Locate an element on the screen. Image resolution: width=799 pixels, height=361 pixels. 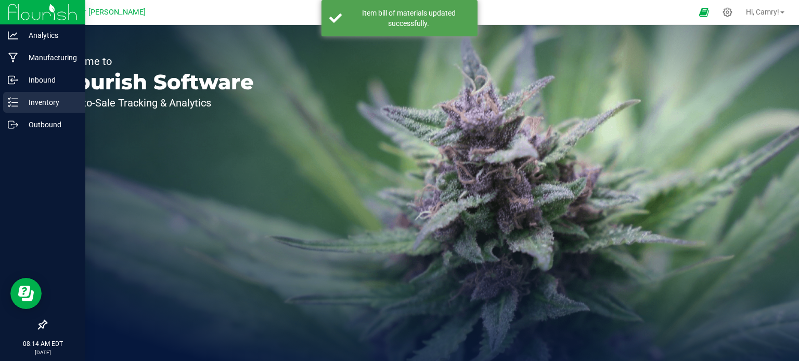
p: Flourish Software is located at coordinates (155, 82).